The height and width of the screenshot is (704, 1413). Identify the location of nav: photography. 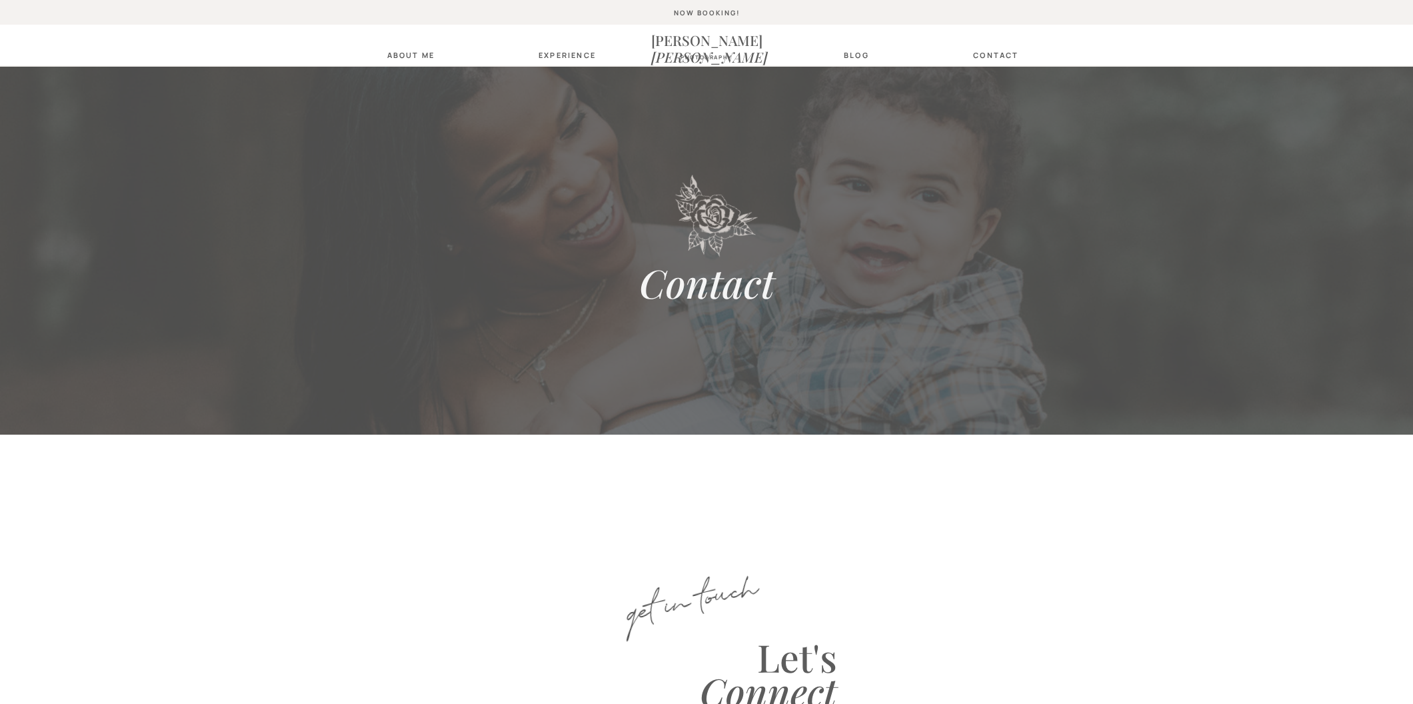
(706, 58).